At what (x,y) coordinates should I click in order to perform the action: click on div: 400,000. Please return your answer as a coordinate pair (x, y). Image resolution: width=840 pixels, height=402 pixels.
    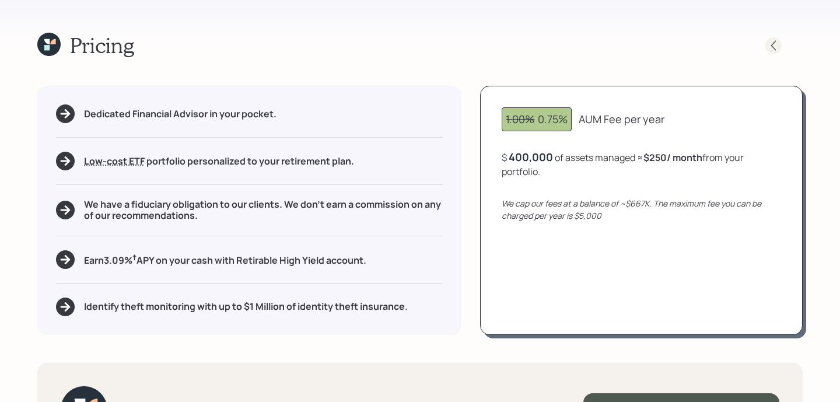
    Looking at the image, I should click on (531, 157).